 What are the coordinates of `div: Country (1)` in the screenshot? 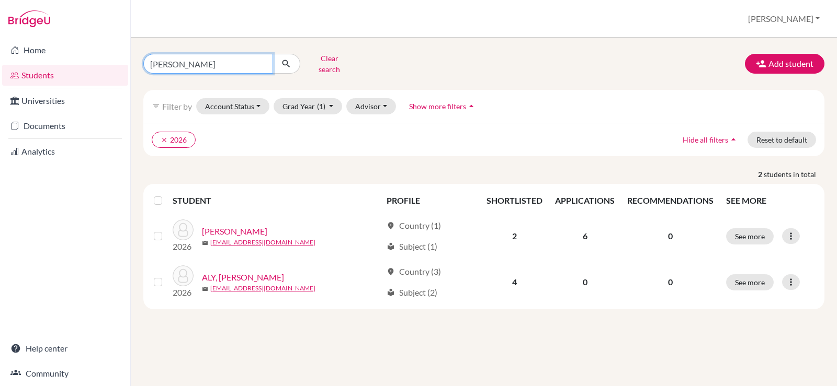 It's located at (414, 226).